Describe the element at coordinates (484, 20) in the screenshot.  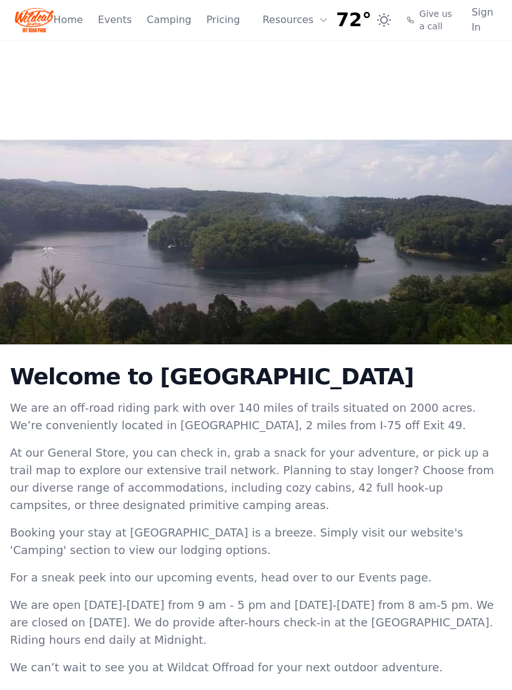
I see `a: Sign In` at that location.